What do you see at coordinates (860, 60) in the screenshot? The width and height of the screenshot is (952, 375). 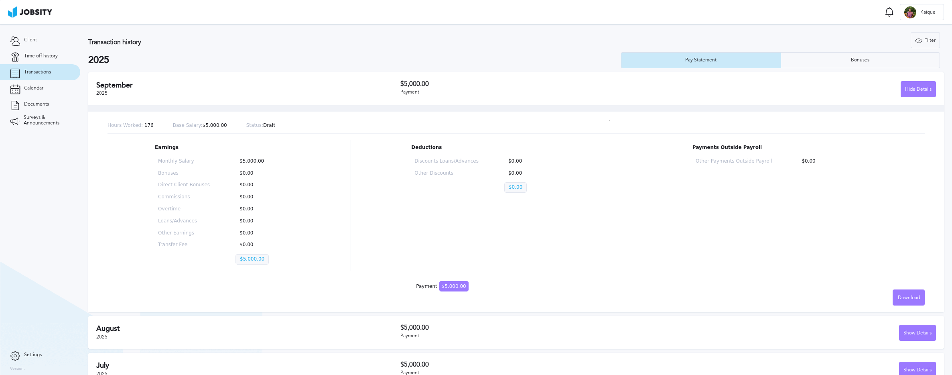 I see `div: Bonuses` at bounding box center [860, 60].